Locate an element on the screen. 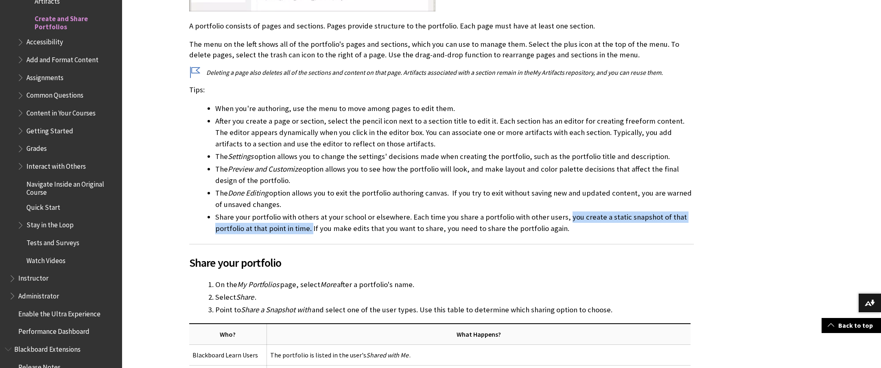 This screenshot has height=368, width=881. span: Stay in the Loop is located at coordinates (50, 224).